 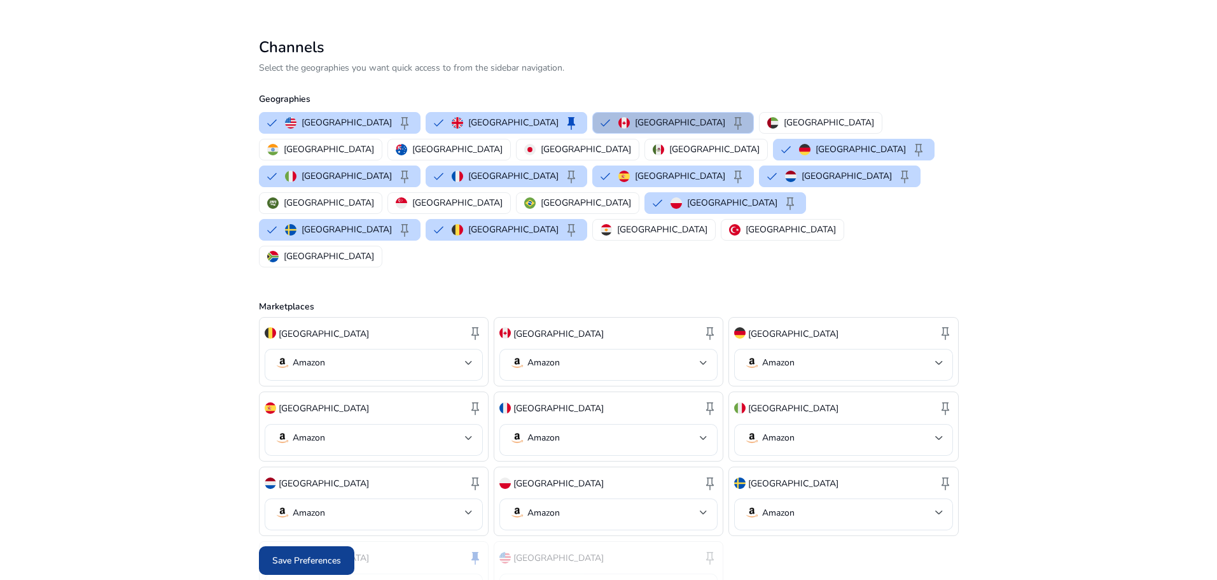 I want to click on img: sa.svg, so click(x=273, y=203).